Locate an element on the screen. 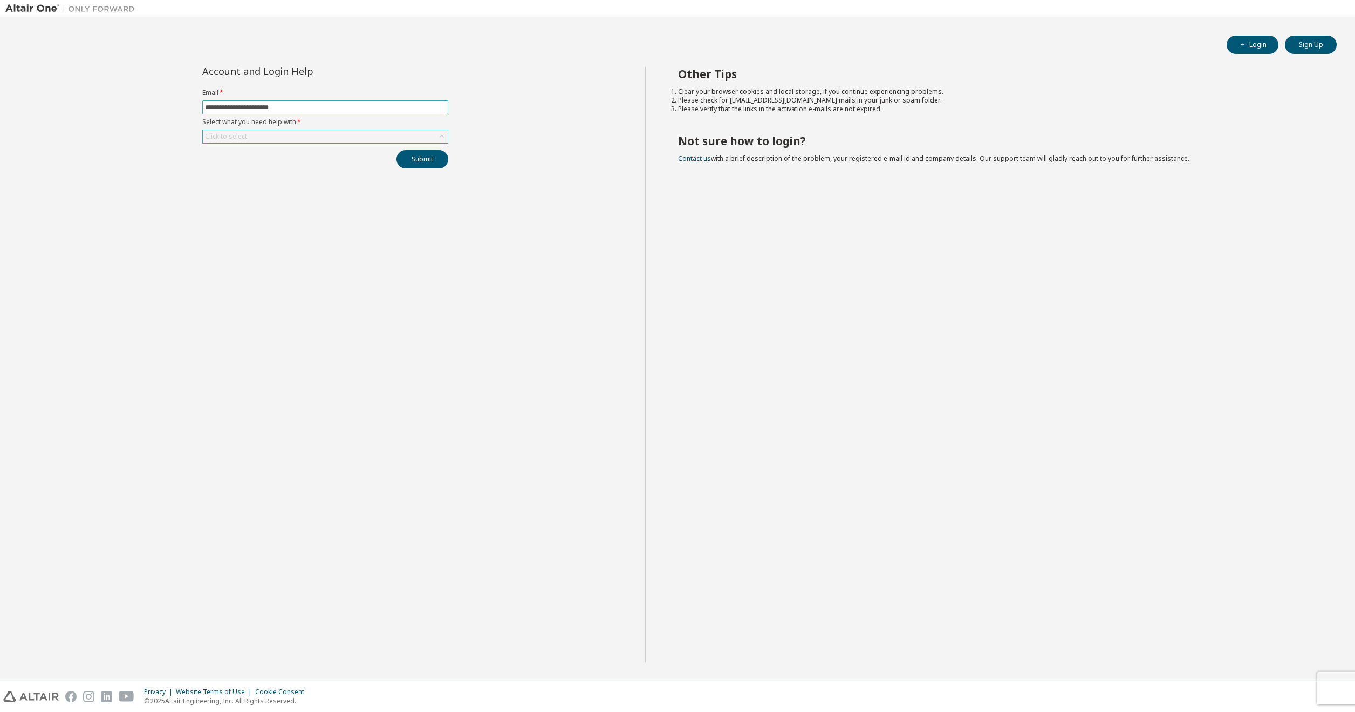 This screenshot has height=712, width=1355. img: altair_logo.svg is located at coordinates (31, 696).